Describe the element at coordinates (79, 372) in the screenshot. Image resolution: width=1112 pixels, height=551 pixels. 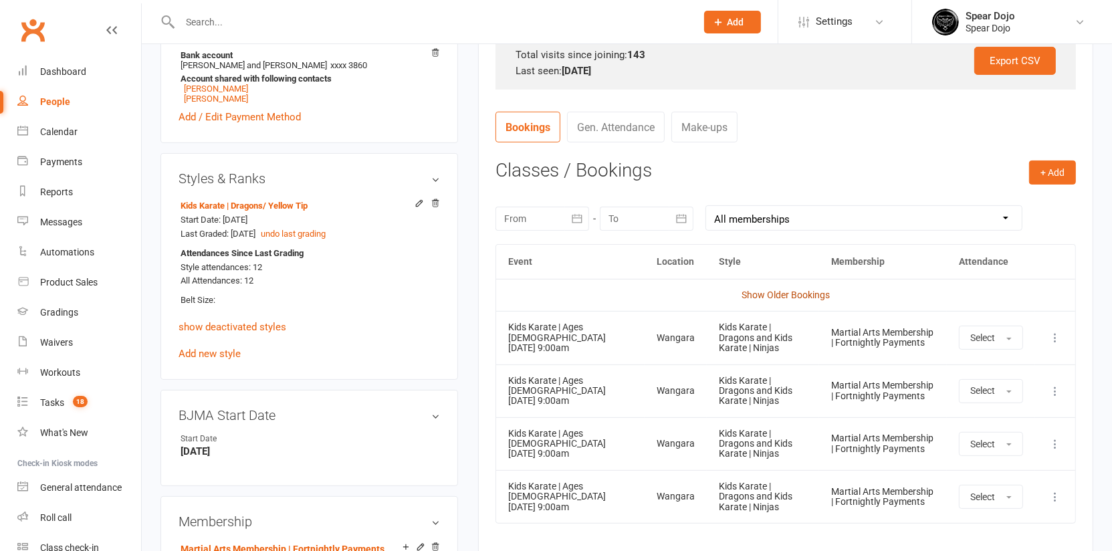
I see `a: Workouts` at that location.